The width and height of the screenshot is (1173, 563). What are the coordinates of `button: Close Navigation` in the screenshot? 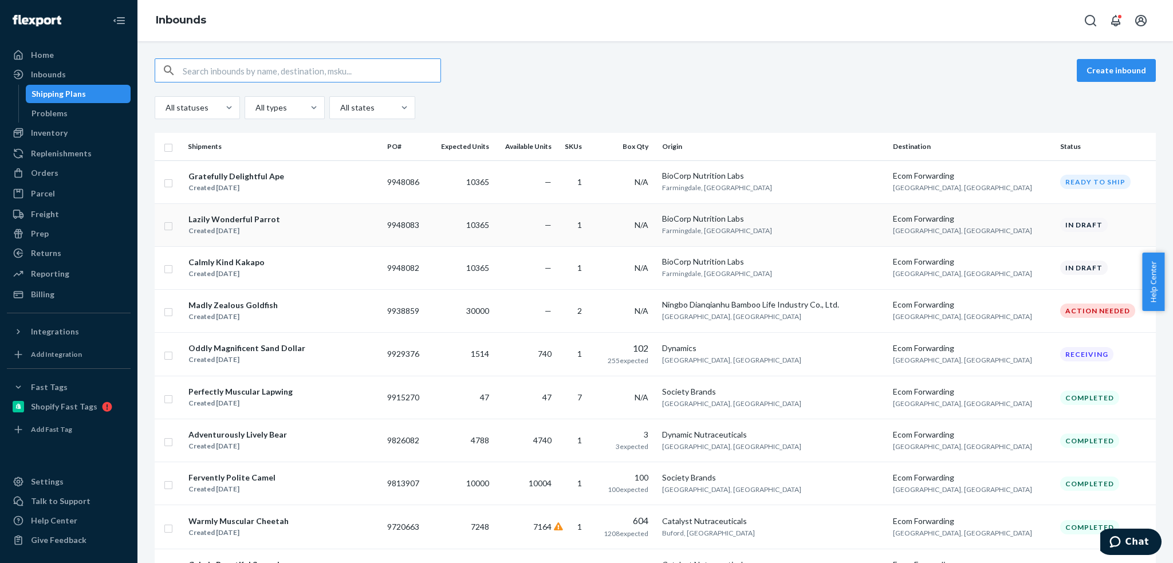 It's located at (119, 21).